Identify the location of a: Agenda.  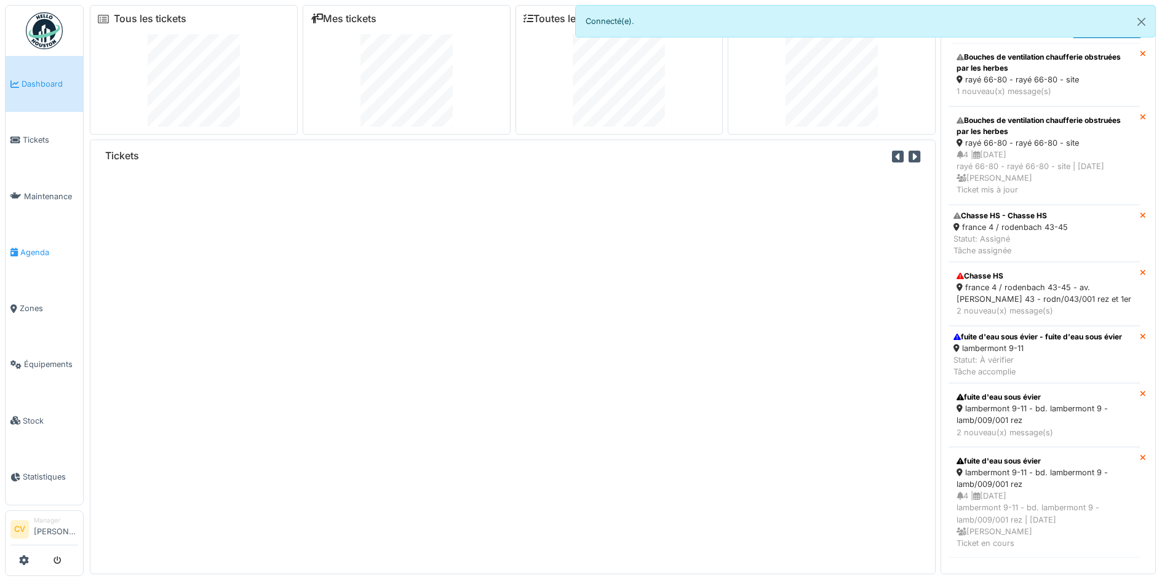
(44, 252).